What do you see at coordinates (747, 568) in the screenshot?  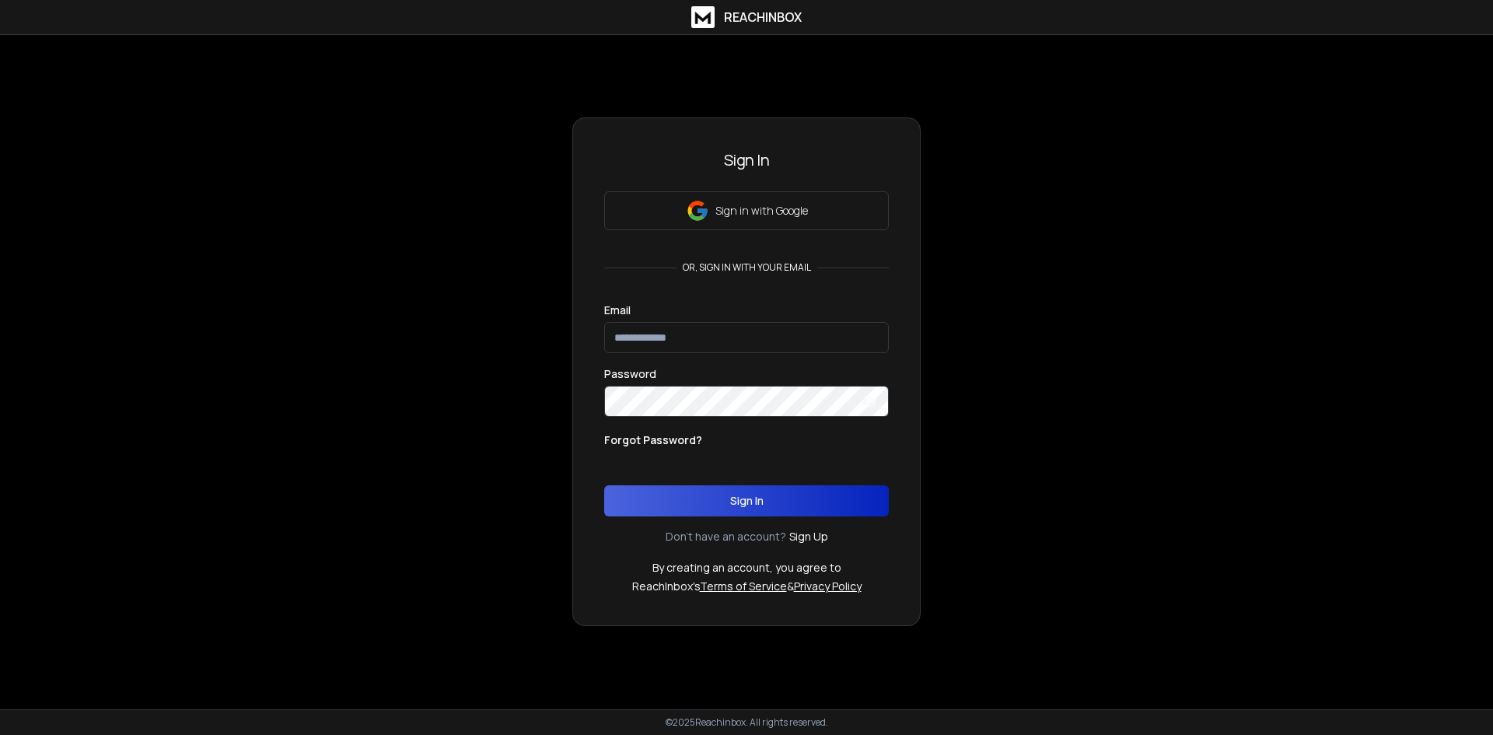 I see `p: By creating an account, you agree to` at bounding box center [747, 568].